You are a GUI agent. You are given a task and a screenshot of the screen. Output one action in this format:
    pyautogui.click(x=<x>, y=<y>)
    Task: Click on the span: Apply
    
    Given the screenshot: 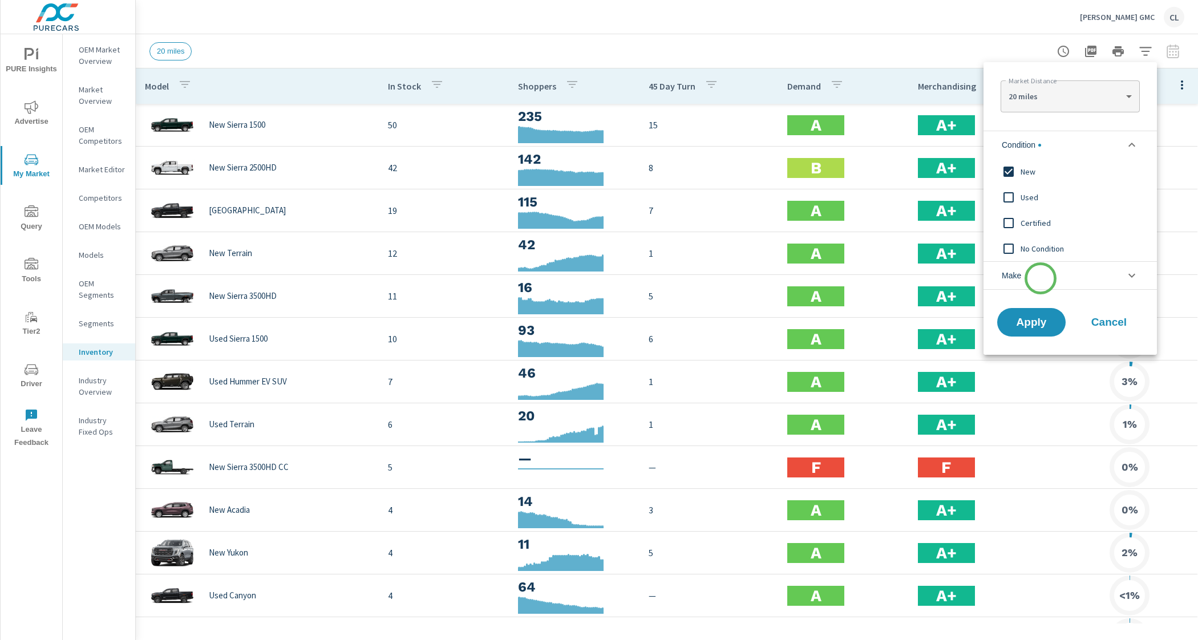 What is the action you would take?
    pyautogui.click(x=1031, y=322)
    